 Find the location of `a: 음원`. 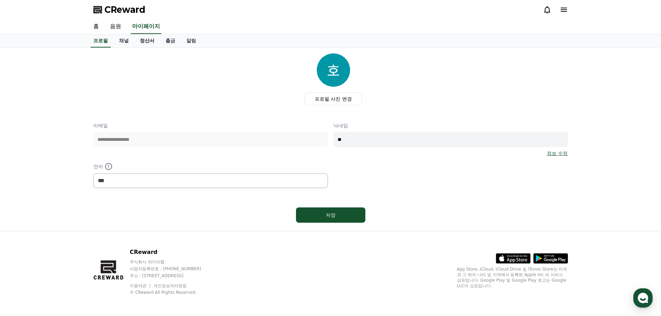

a: 음원 is located at coordinates (116, 27).